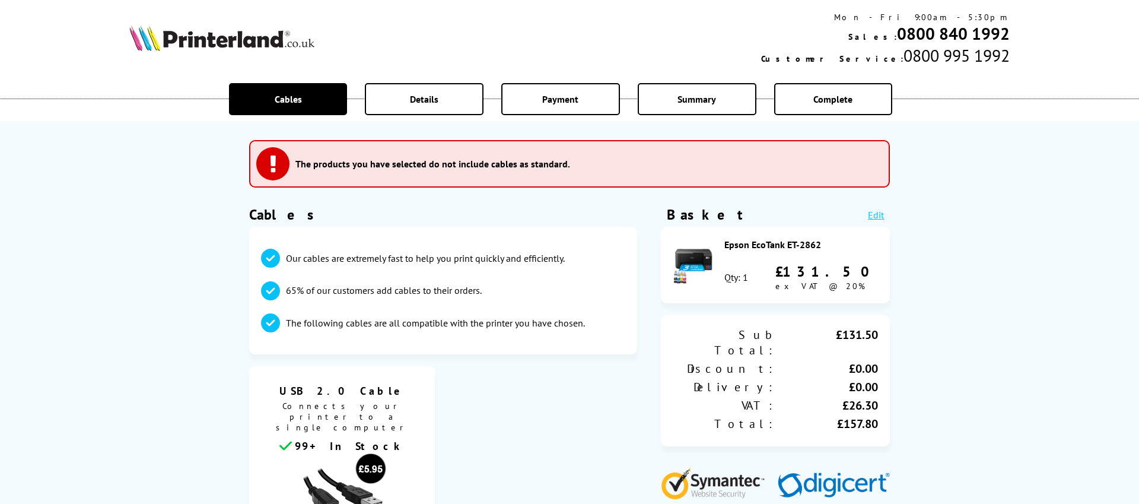 This screenshot has height=504, width=1139. Describe the element at coordinates (833, 59) in the screenshot. I see `span: Customer Service:` at that location.